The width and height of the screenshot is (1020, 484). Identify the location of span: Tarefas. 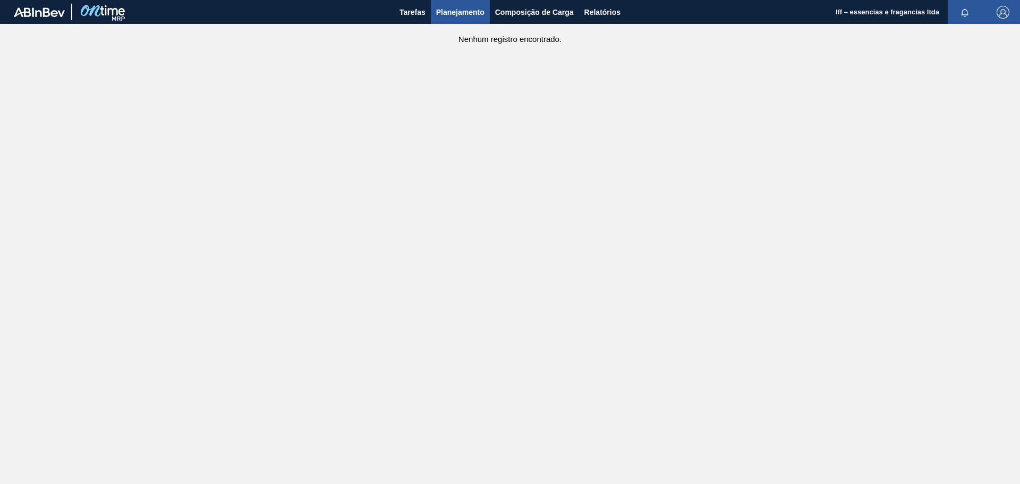
(412, 12).